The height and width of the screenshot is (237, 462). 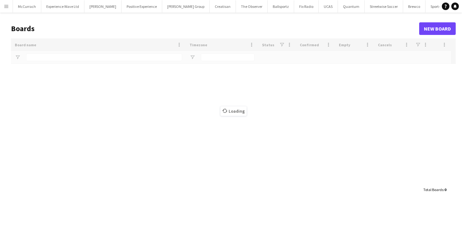 I want to click on span: Loading, so click(x=233, y=111).